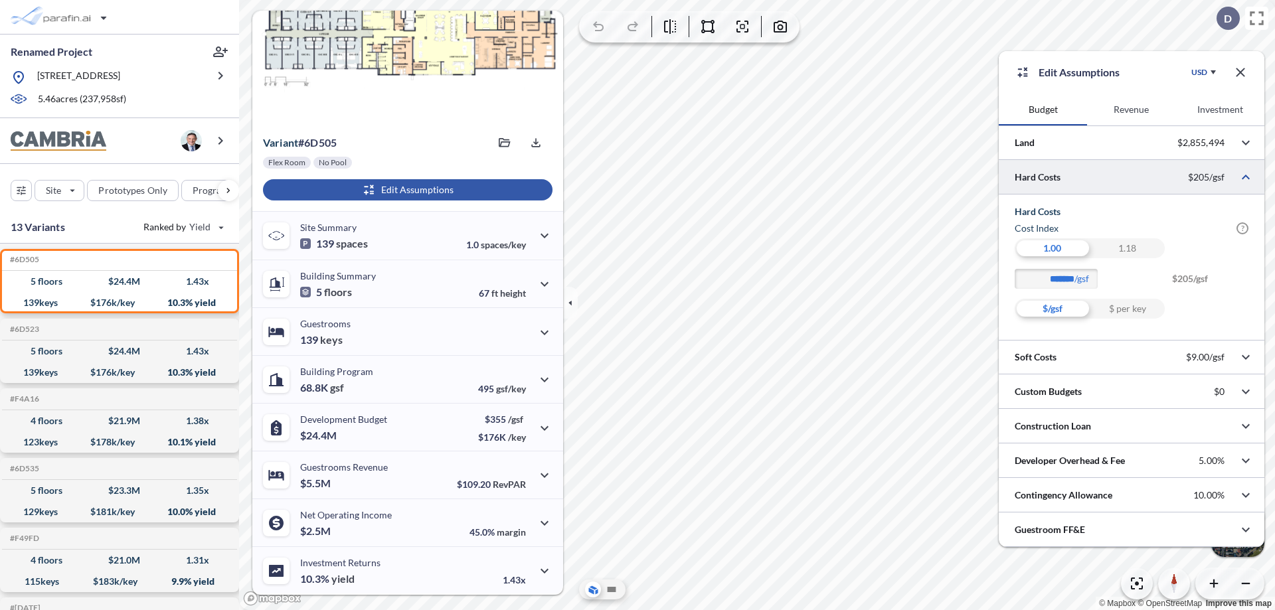  What do you see at coordinates (333, 163) in the screenshot?
I see `p: No Pool` at bounding box center [333, 163].